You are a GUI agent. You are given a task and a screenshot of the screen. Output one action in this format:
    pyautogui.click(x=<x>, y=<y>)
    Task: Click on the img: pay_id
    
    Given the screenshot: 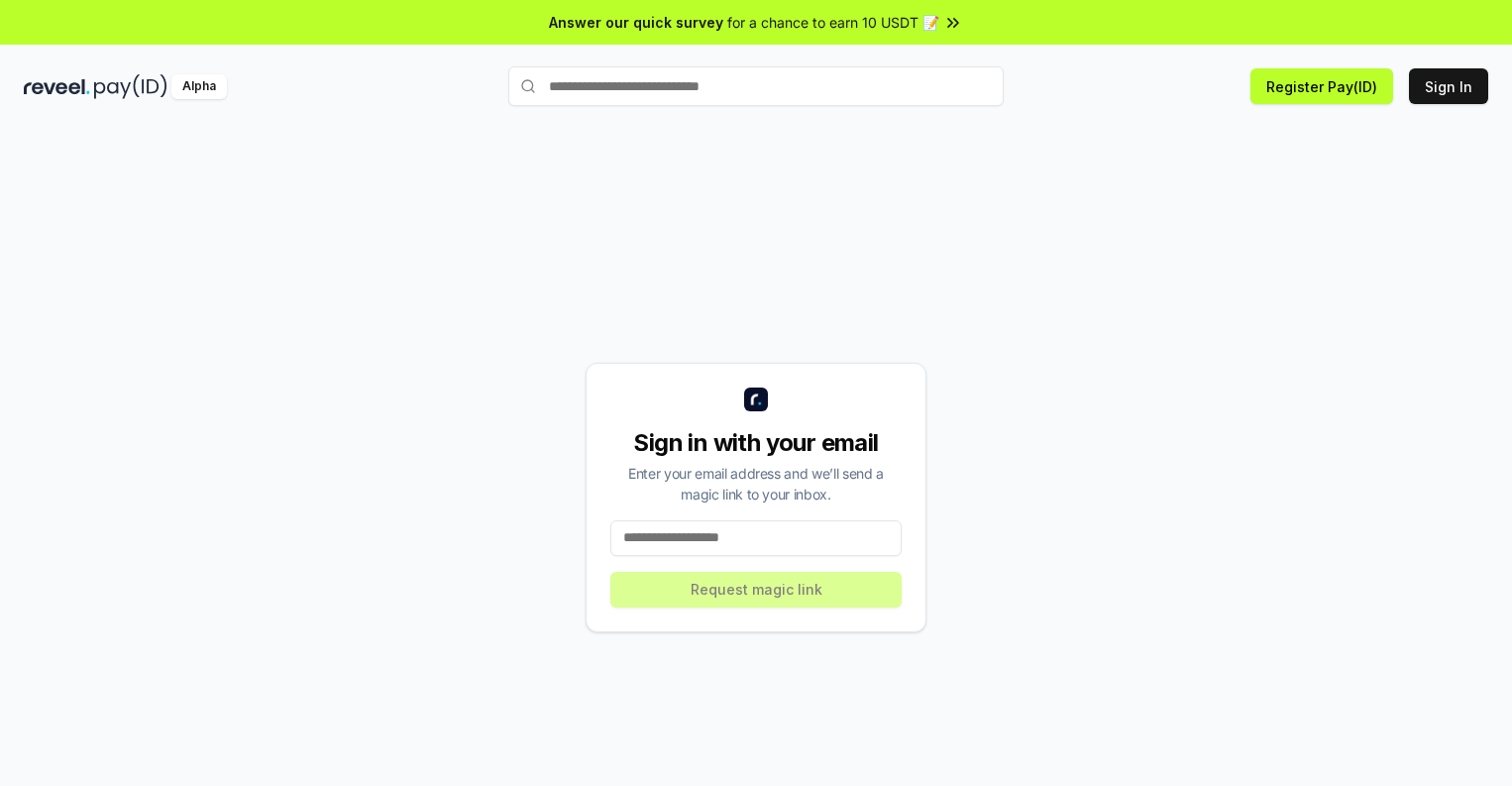 What is the action you would take?
    pyautogui.click(x=130, y=87)
    